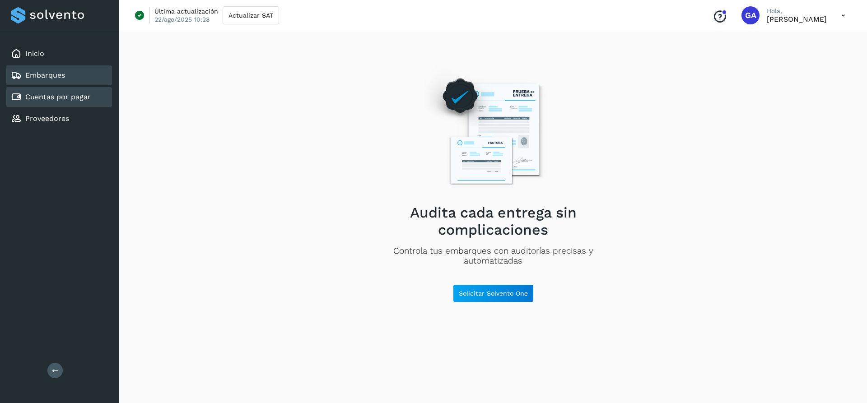 This screenshot has height=403, width=867. What do you see at coordinates (35, 53) in the screenshot?
I see `a: Inicio` at bounding box center [35, 53].